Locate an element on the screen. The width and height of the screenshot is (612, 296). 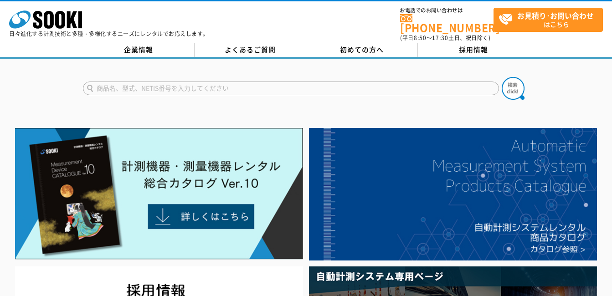
span: お電話でのお問い合わせは is located at coordinates (446, 10).